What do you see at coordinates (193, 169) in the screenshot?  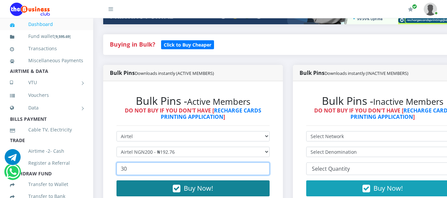 I see `input: Enter Quantity` at bounding box center [193, 169].